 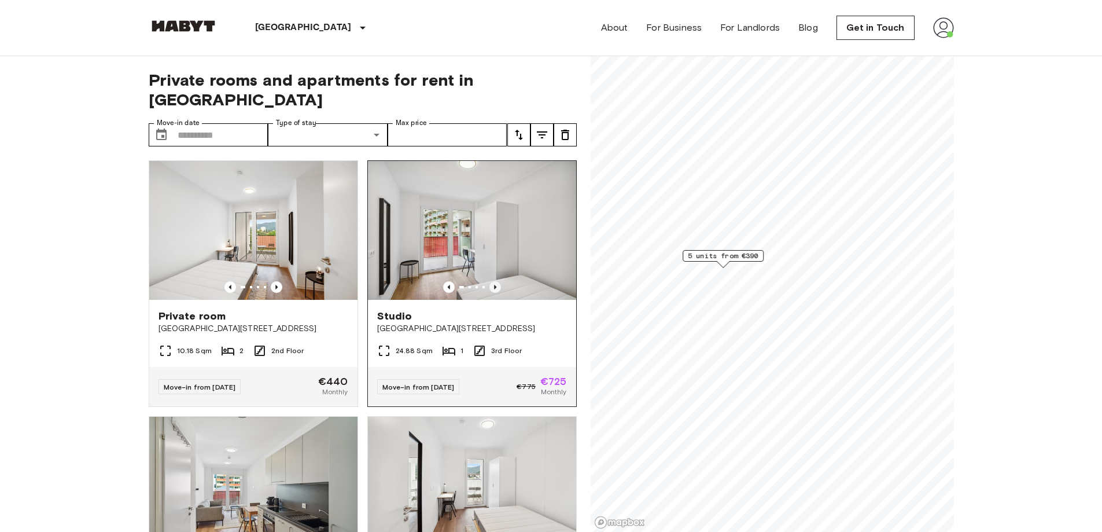 What do you see at coordinates (674, 28) in the screenshot?
I see `a: For Business` at bounding box center [674, 28].